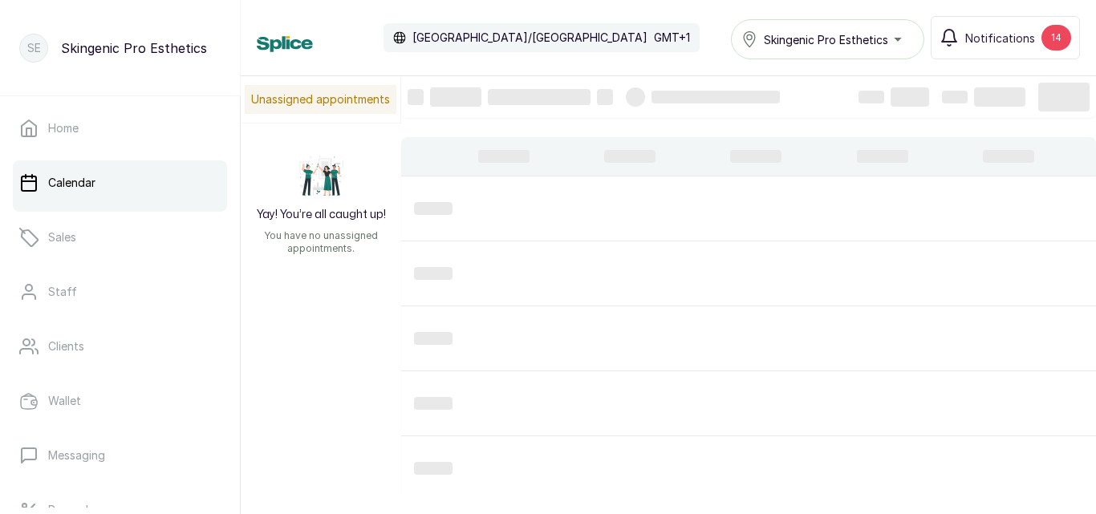 This screenshot has height=514, width=1096. I want to click on a: Calendar, so click(120, 183).